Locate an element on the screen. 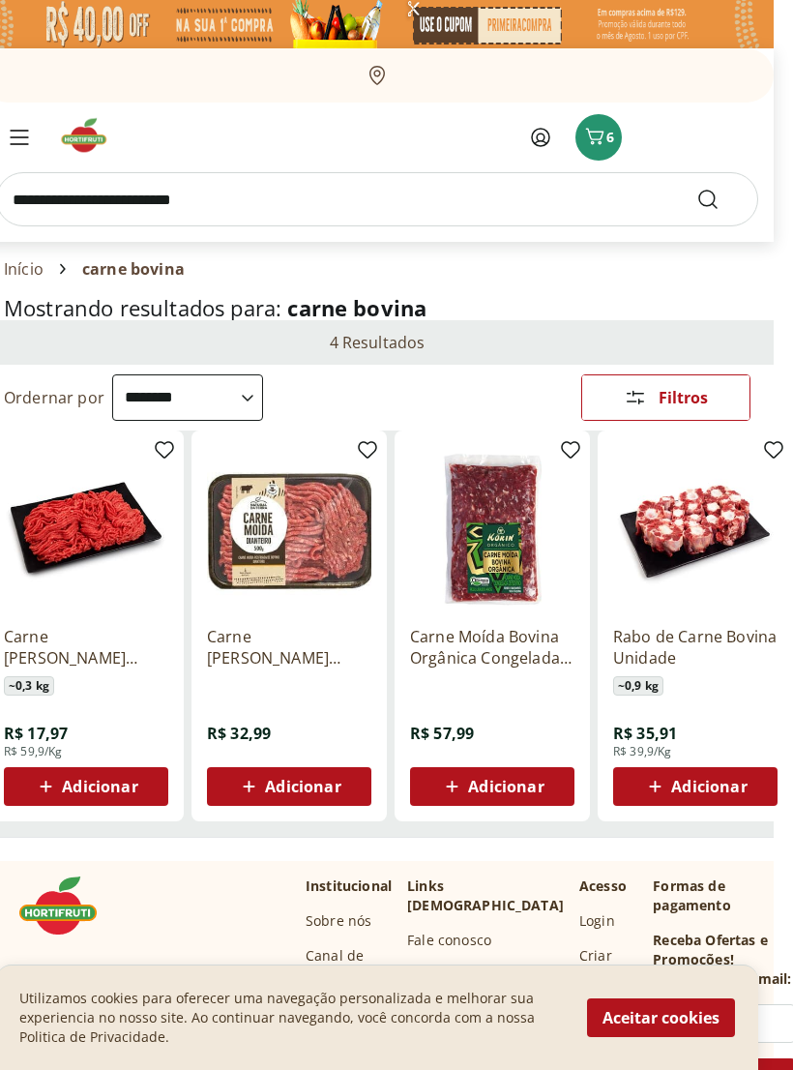 This screenshot has height=1070, width=793. p: Utilizamos cookies para oferecer uma navegação personalizada e melhorar sua experiencia no nosso ... is located at coordinates (291, 1018).